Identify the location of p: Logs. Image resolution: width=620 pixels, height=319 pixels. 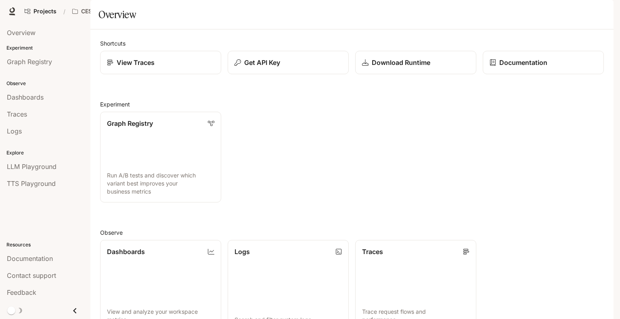
(242, 252).